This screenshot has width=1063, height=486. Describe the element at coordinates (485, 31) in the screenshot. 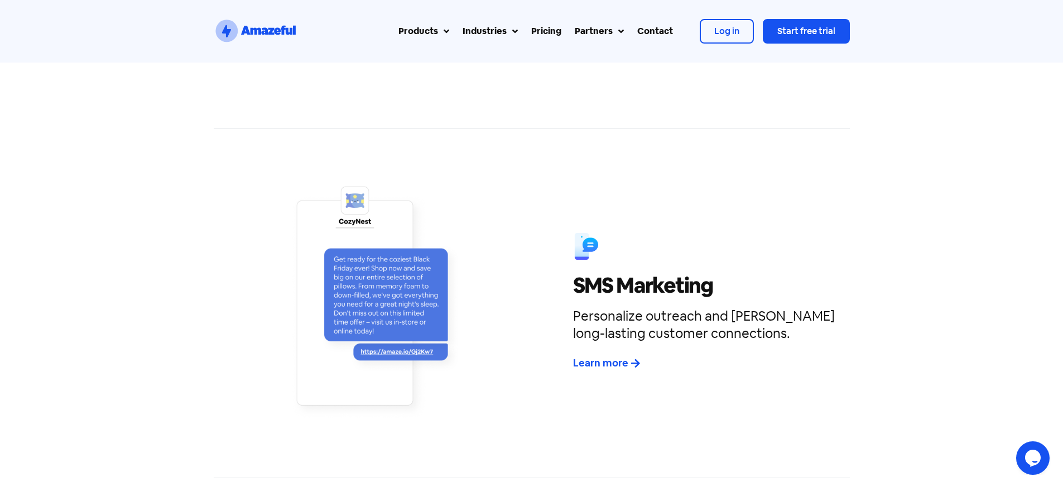

I see `div: Industries` at that location.